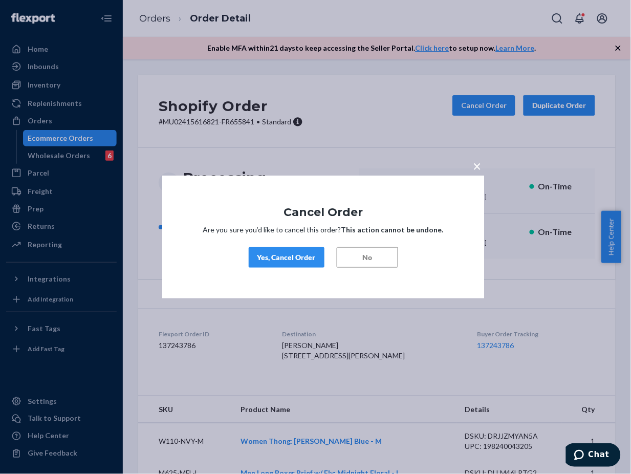 The image size is (631, 474). I want to click on span: Chat, so click(33, 12).